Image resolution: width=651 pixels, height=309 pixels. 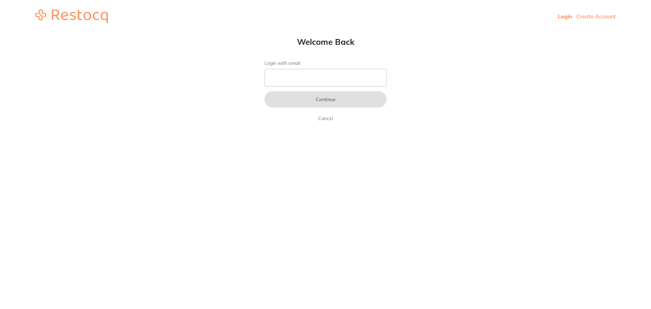 I want to click on img: restocq_logo.svg, so click(x=72, y=16).